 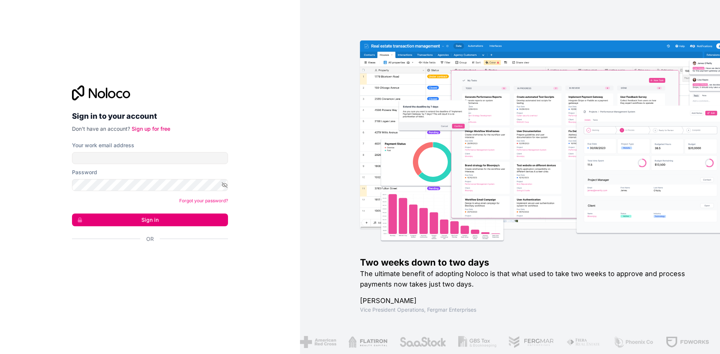 I want to click on a: Forgot your password?, so click(x=203, y=200).